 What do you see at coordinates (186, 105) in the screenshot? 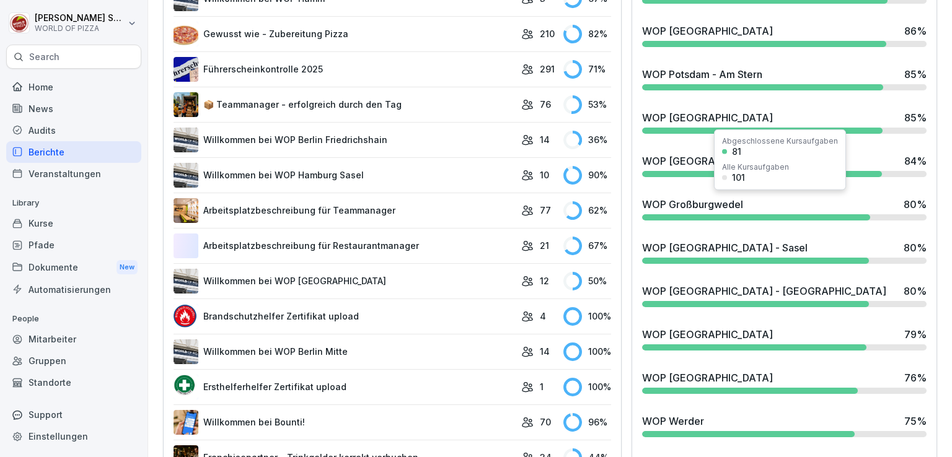
I see `img: ofkaf57qe2vyr6d9h2nm8kkd.png` at bounding box center [186, 105].